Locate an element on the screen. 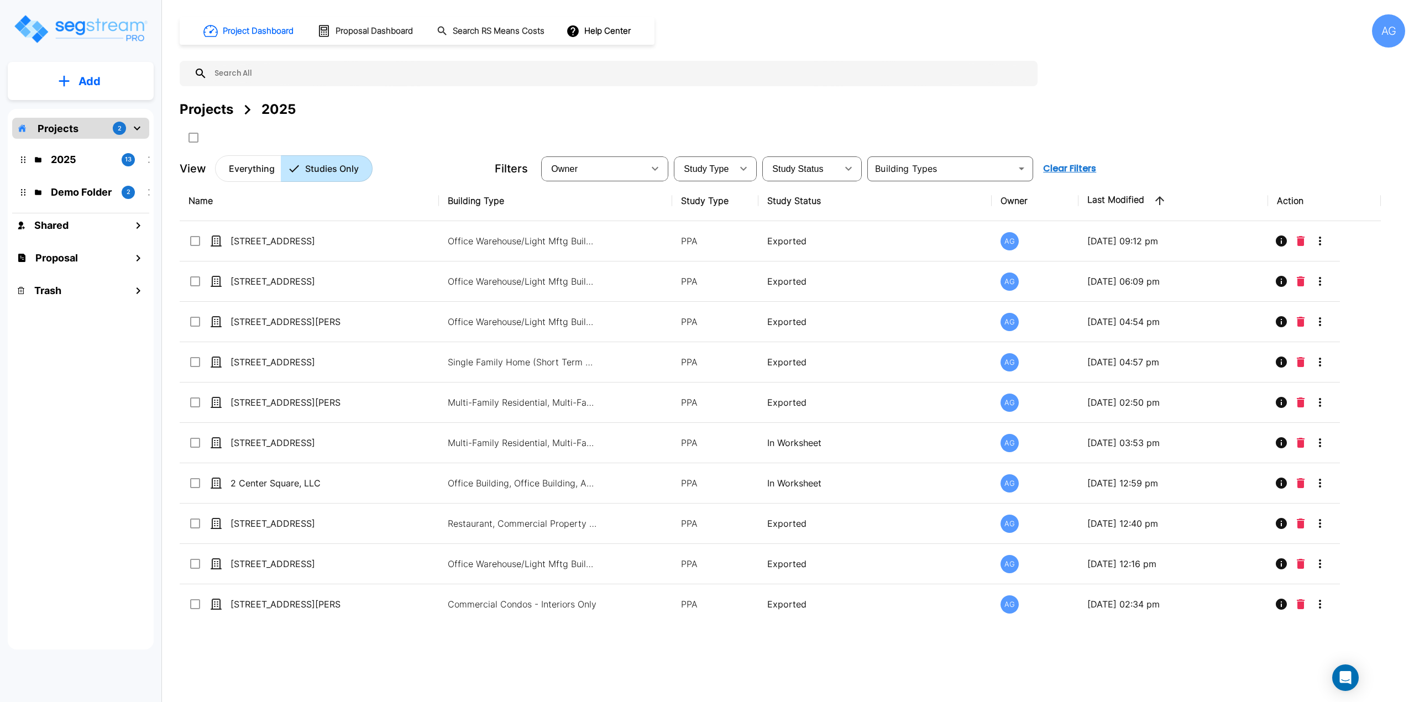 The width and height of the screenshot is (1414, 702). button: Everything is located at coordinates (248, 169).